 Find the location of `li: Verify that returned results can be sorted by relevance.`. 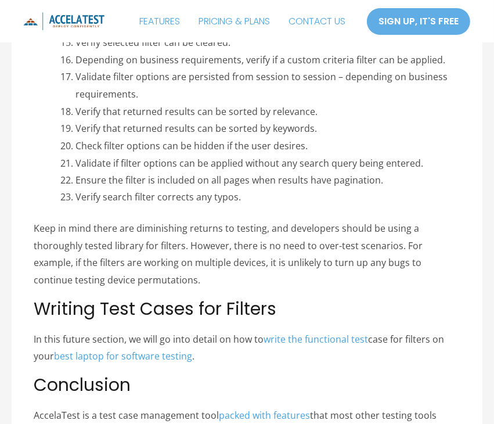

li: Verify that returned results can be sorted by relevance. is located at coordinates (268, 112).